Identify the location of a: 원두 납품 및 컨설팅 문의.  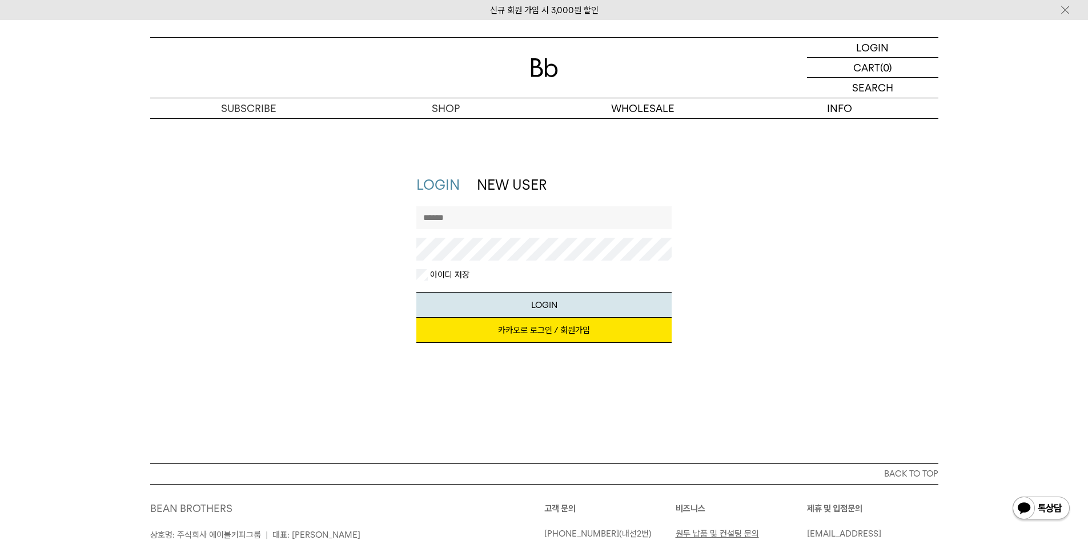
(717, 533).